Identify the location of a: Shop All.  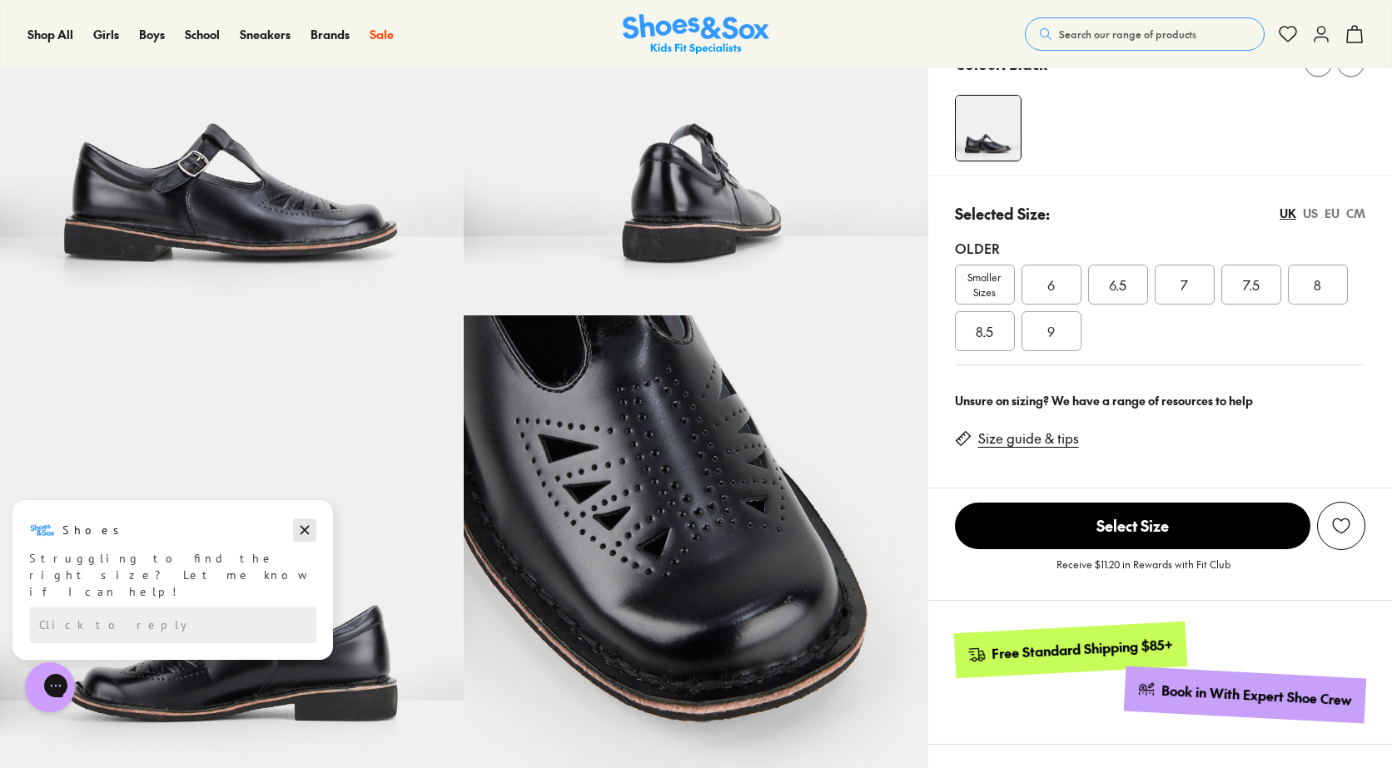
(50, 34).